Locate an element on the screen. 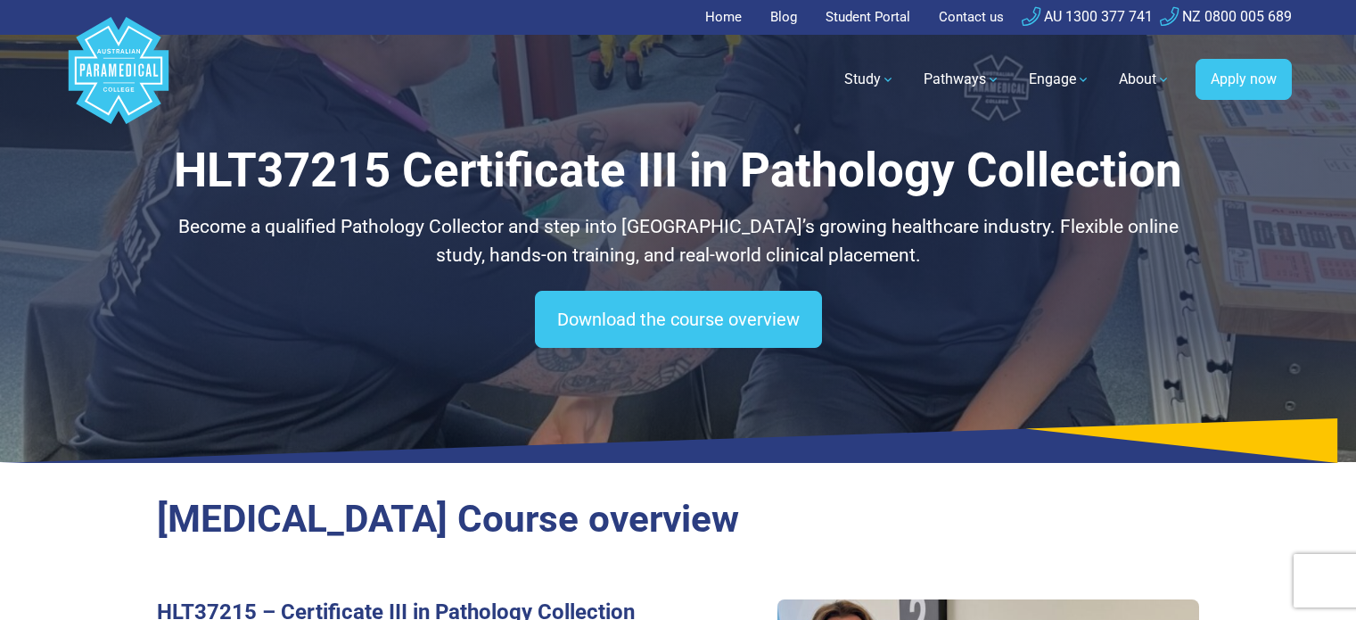 Image resolution: width=1356 pixels, height=620 pixels. a: Engage is located at coordinates (1059, 79).